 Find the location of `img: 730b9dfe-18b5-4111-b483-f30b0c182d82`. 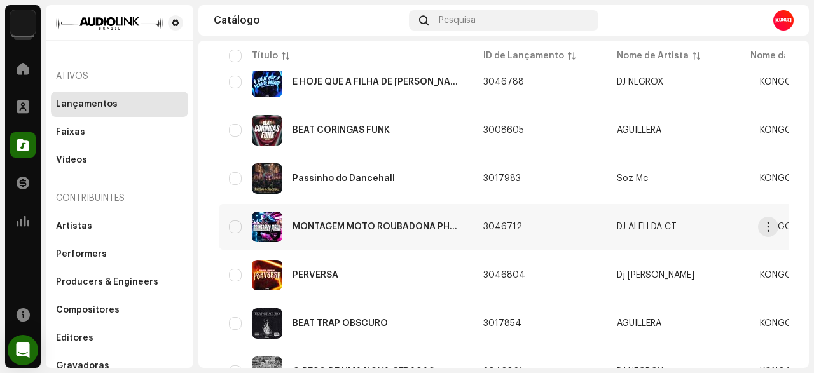

img: 730b9dfe-18b5-4111-b483-f30b0c182d82 is located at coordinates (23, 23).